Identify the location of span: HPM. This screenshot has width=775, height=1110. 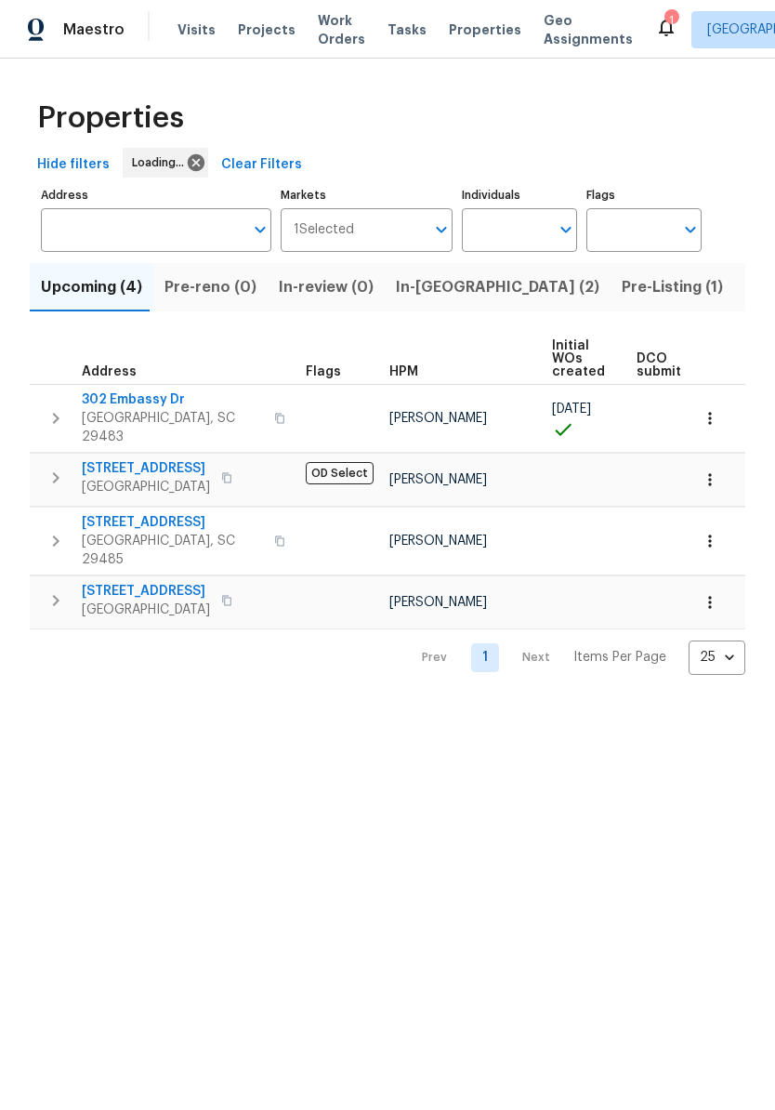
(404, 372).